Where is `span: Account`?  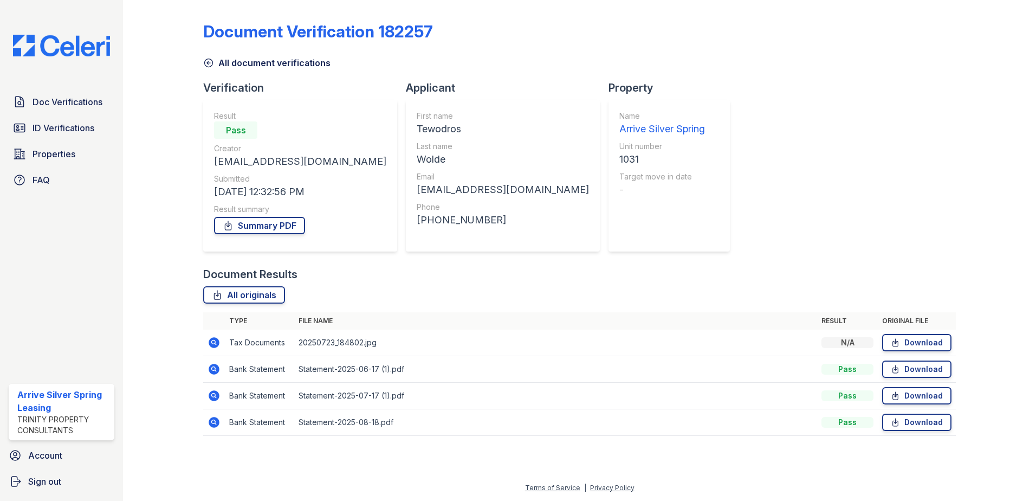
span: Account is located at coordinates (45, 455).